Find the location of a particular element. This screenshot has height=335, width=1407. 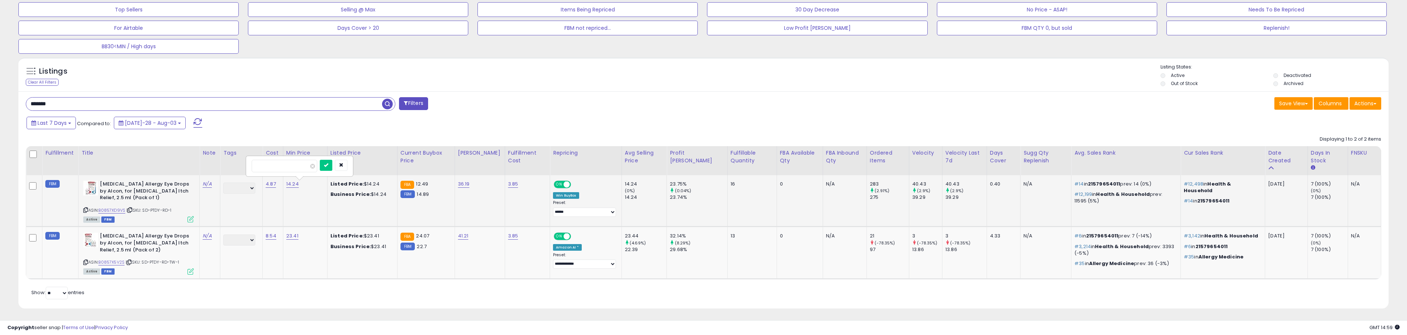

div: $14.24 is located at coordinates (361, 184).